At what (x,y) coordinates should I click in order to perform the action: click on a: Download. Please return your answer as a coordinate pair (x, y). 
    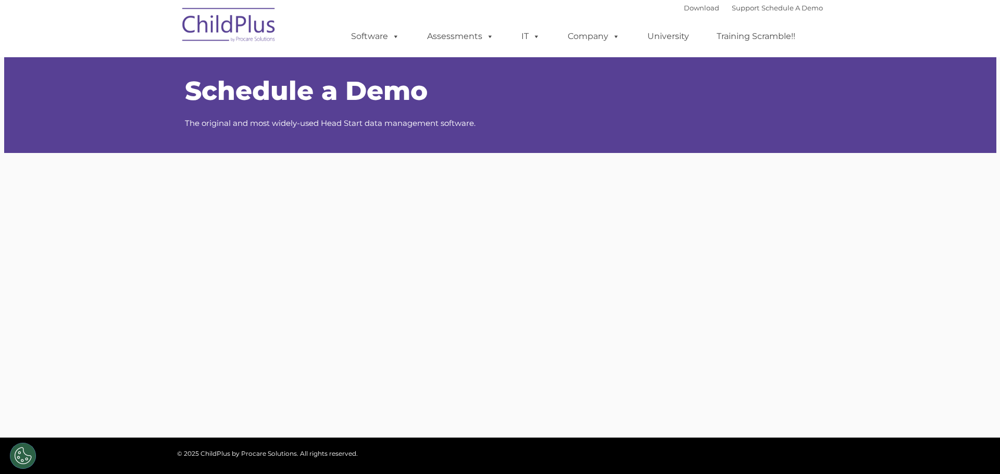
    Looking at the image, I should click on (702, 8).